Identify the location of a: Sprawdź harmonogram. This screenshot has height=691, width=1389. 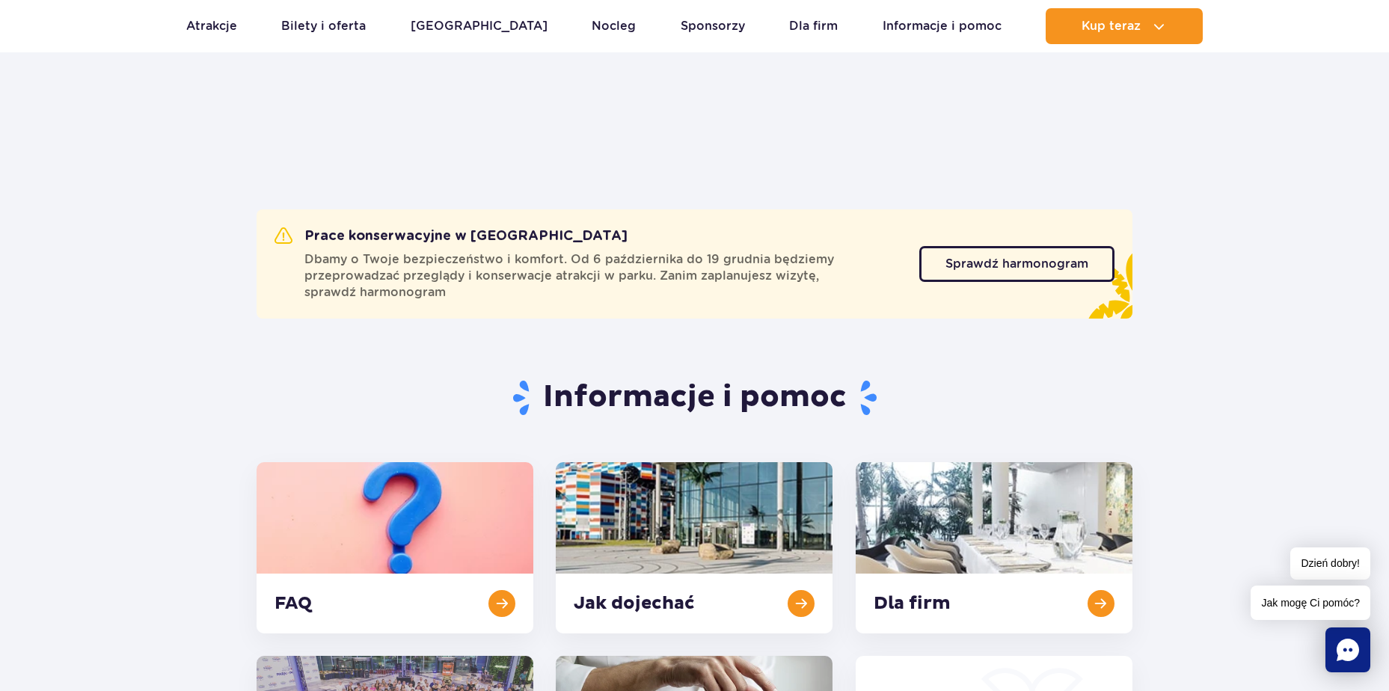
(1016, 264).